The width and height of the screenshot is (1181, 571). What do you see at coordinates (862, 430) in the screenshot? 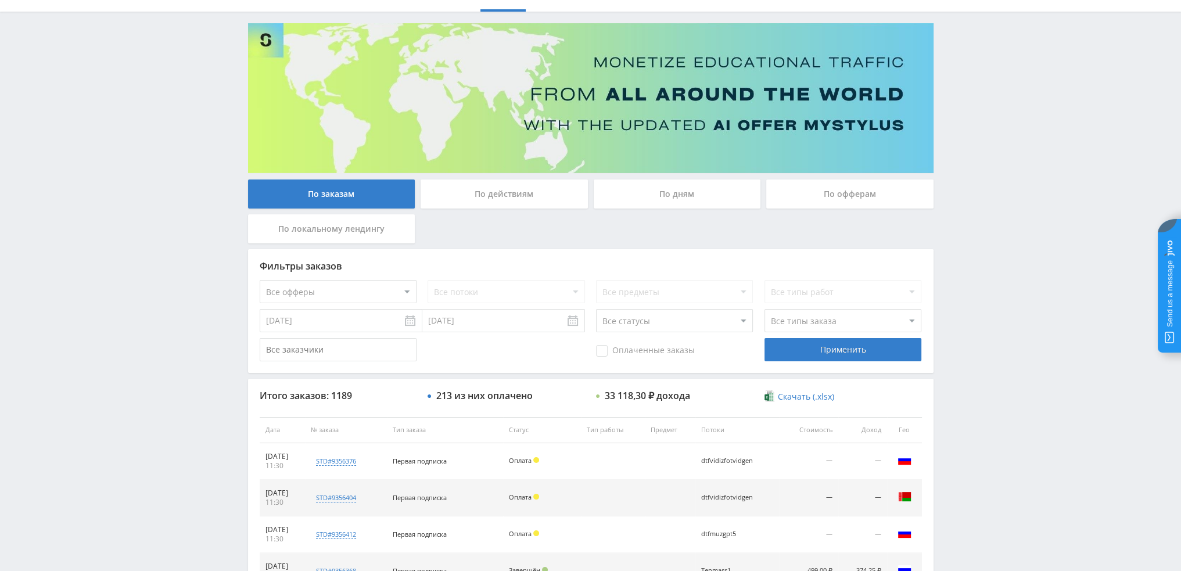
I see `th: Доход` at bounding box center [862, 430].